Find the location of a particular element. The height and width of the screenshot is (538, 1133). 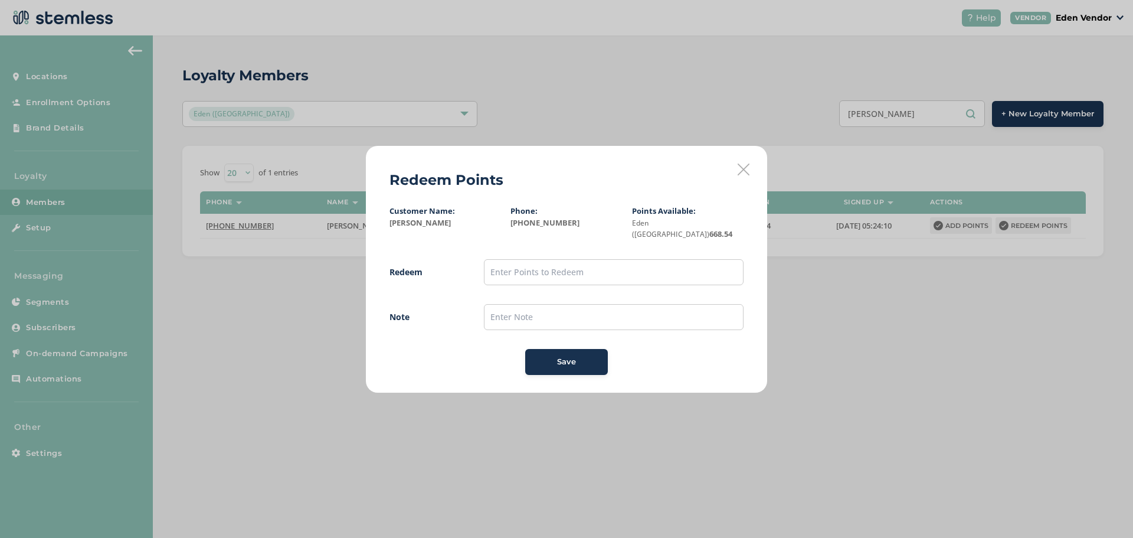

label: 668.54 is located at coordinates (688, 228).